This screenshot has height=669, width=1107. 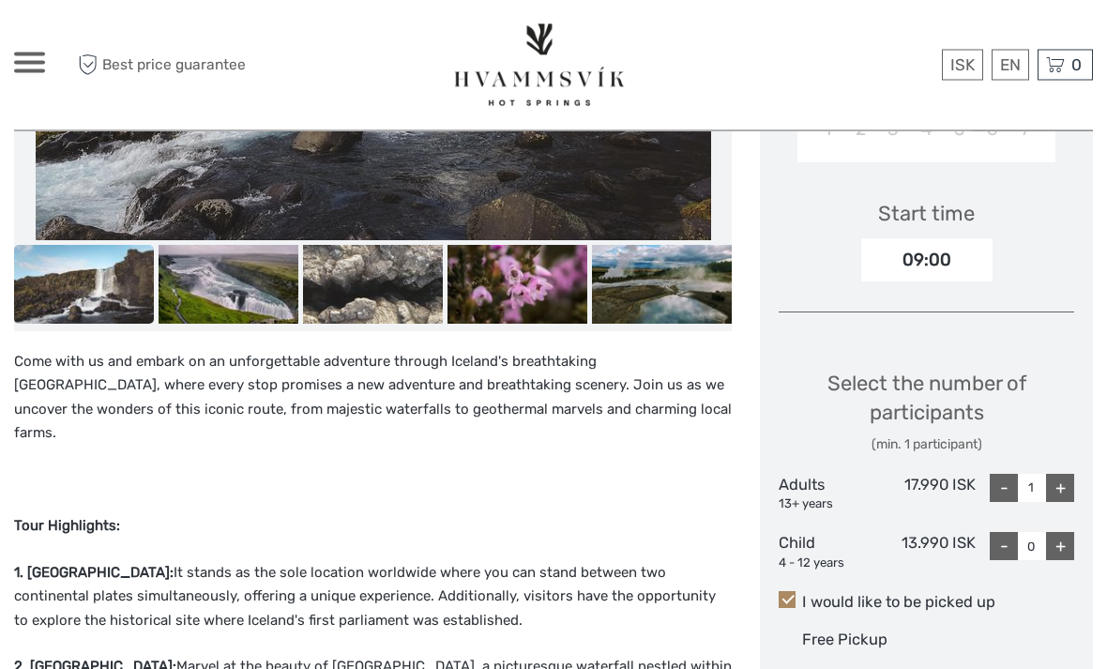 What do you see at coordinates (926, 552) in the screenshot?
I see `div: 13.990 ISK` at bounding box center [926, 552].